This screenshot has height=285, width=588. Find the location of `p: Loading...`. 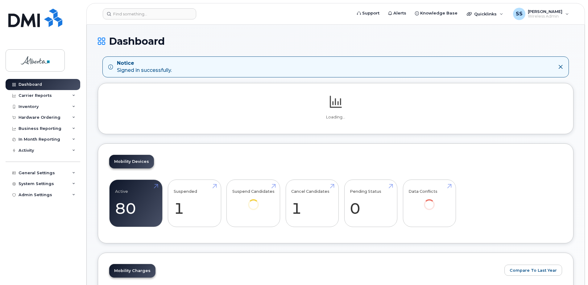

p: Loading... is located at coordinates (336, 117).